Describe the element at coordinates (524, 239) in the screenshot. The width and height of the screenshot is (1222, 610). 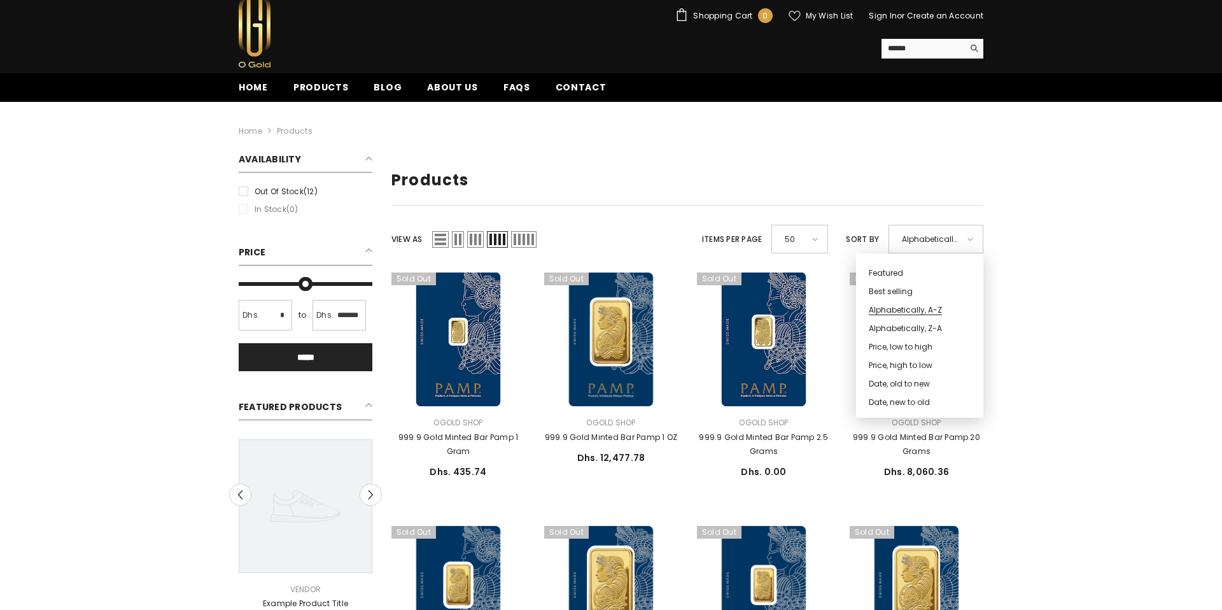
I see `span: Grid 5` at that location.